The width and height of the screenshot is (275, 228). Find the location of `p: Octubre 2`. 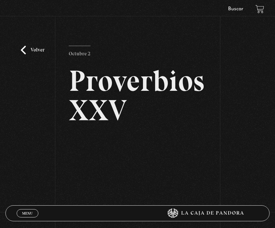

p: Octubre 2 is located at coordinates (80, 52).